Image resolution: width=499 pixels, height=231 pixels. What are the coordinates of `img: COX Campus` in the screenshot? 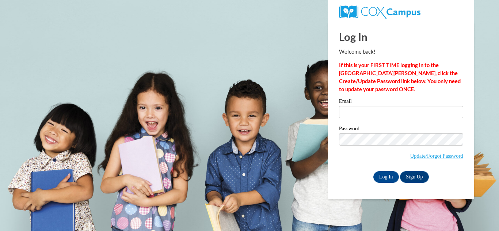 It's located at (380, 12).